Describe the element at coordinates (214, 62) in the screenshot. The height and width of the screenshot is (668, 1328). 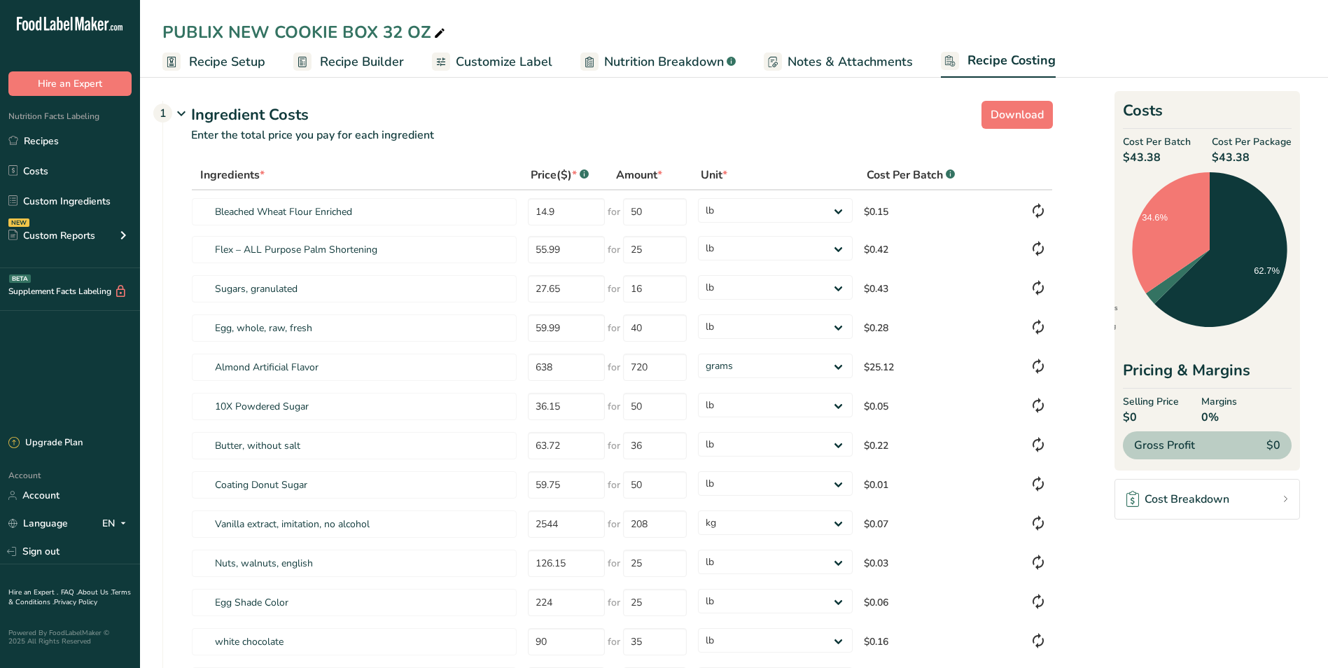
I see `a: Recipe Setup` at that location.